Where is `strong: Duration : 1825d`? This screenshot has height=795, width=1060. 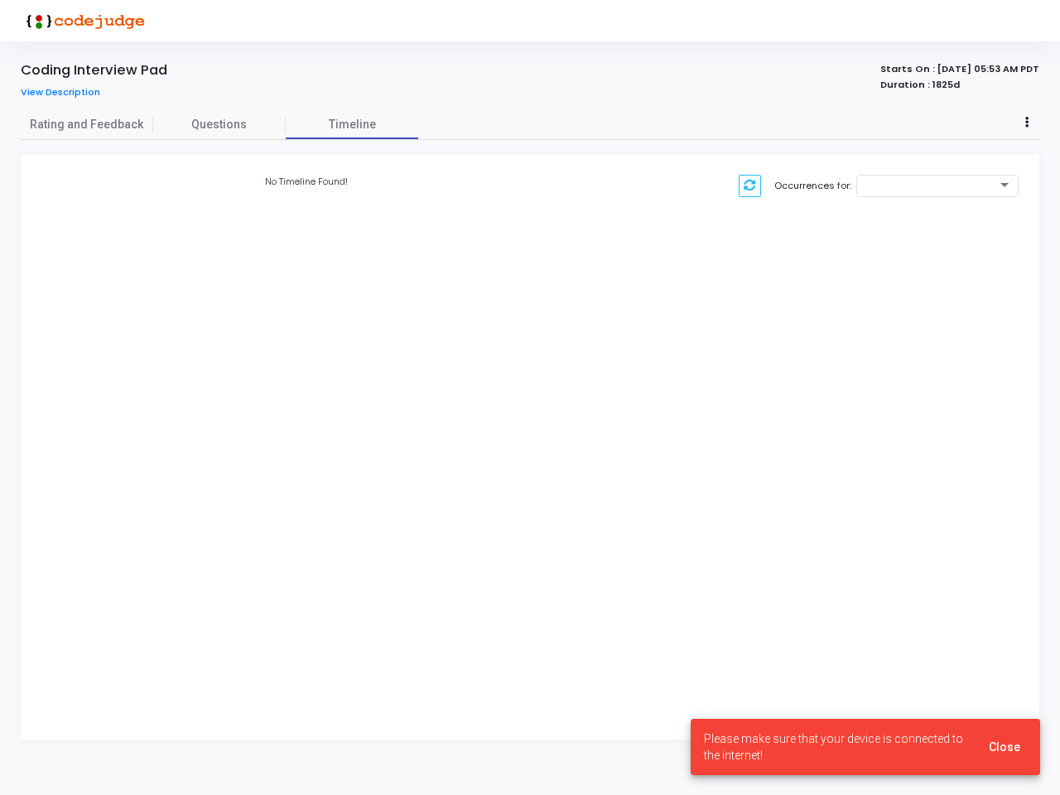
strong: Duration : 1825d is located at coordinates (920, 84).